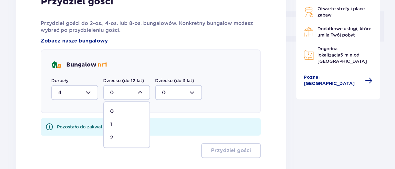 Image resolution: width=395 pixels, height=169 pixels. Describe the element at coordinates (56, 65) in the screenshot. I see `img: bungalows Icon` at that location.